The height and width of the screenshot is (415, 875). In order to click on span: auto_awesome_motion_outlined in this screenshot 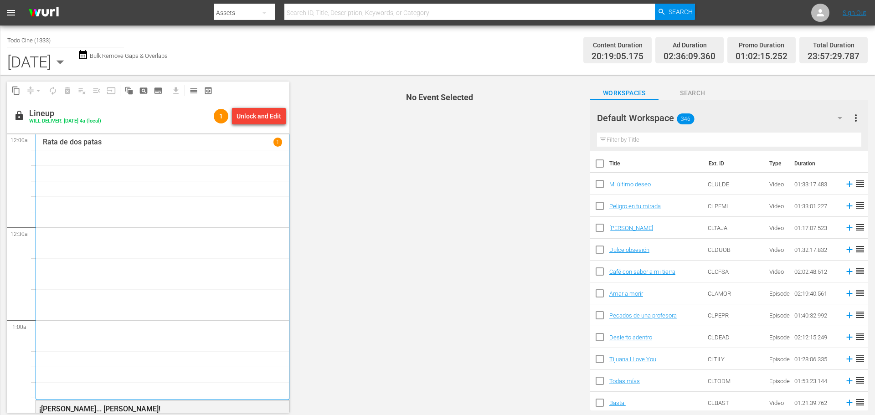, I will do `click(129, 91)`.